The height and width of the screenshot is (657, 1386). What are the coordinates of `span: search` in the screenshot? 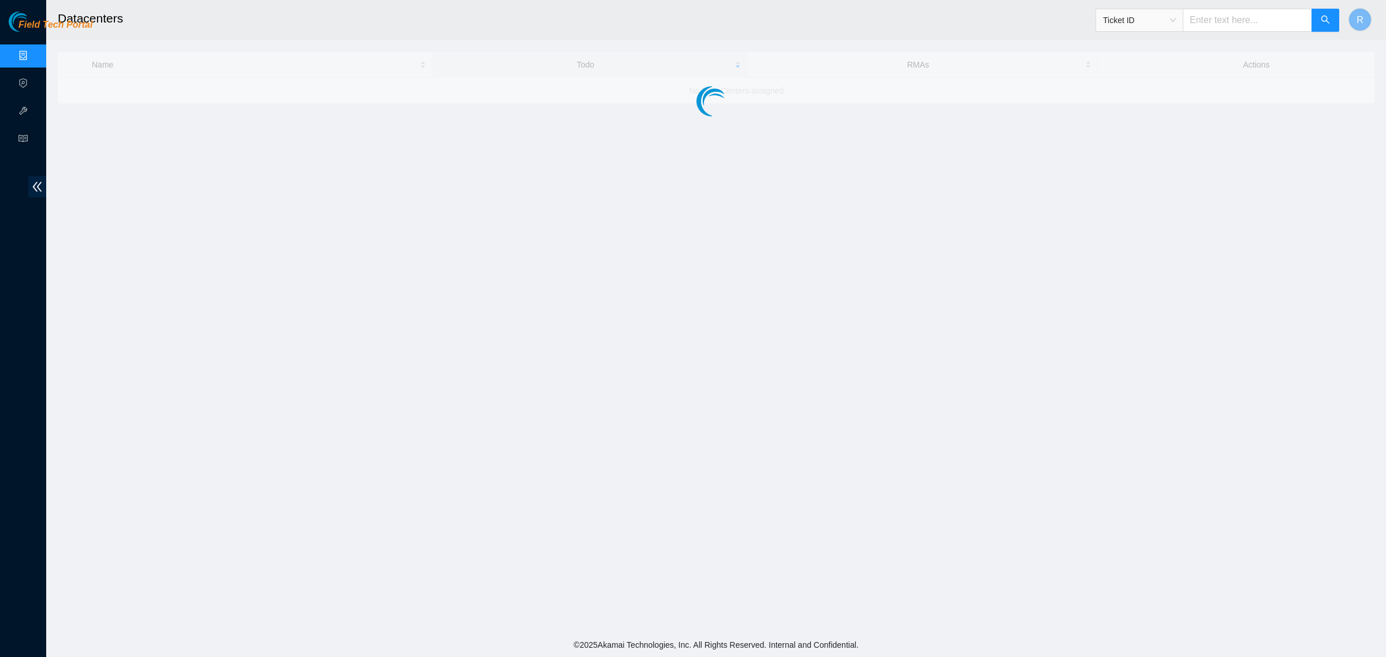 It's located at (1325, 20).